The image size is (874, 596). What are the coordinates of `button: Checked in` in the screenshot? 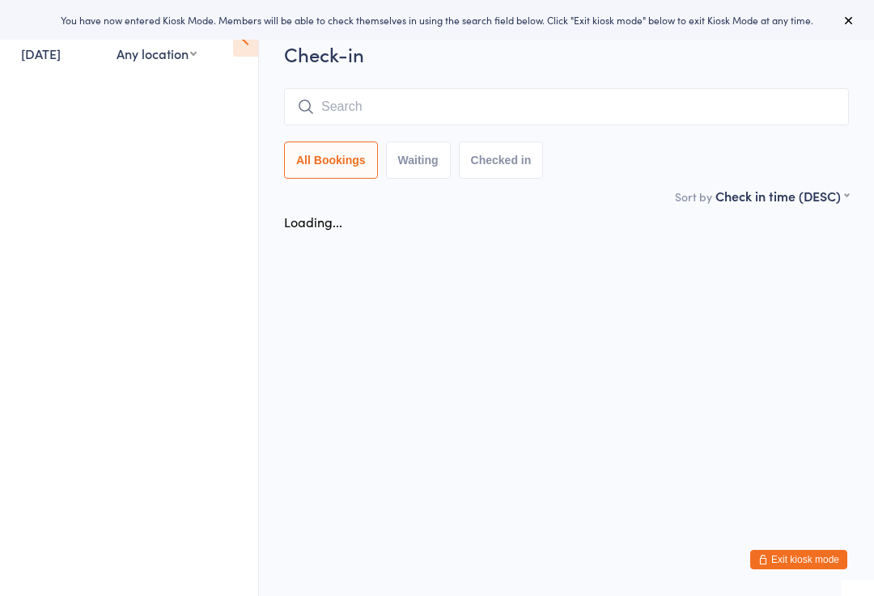 It's located at (501, 160).